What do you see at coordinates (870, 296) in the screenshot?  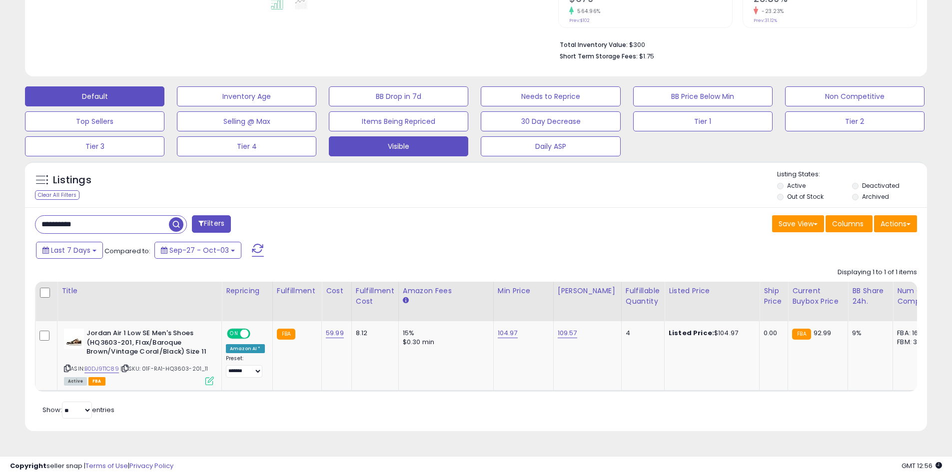 I see `div: BB Share 24h.` at bounding box center [870, 296].